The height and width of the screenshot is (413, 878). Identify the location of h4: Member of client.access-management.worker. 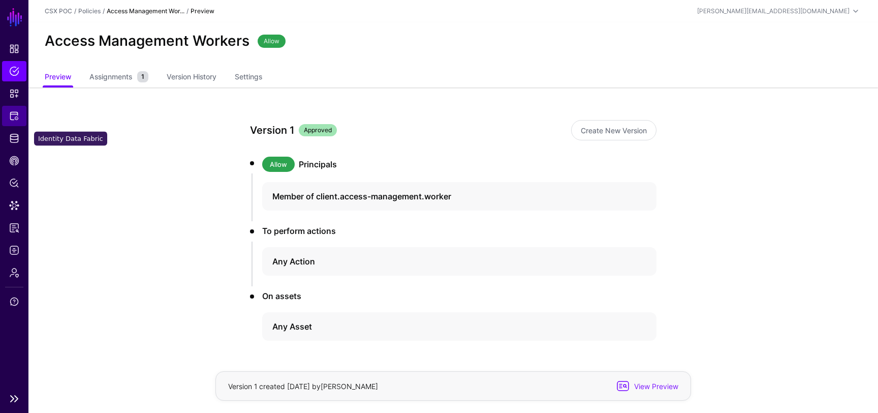
(450, 196).